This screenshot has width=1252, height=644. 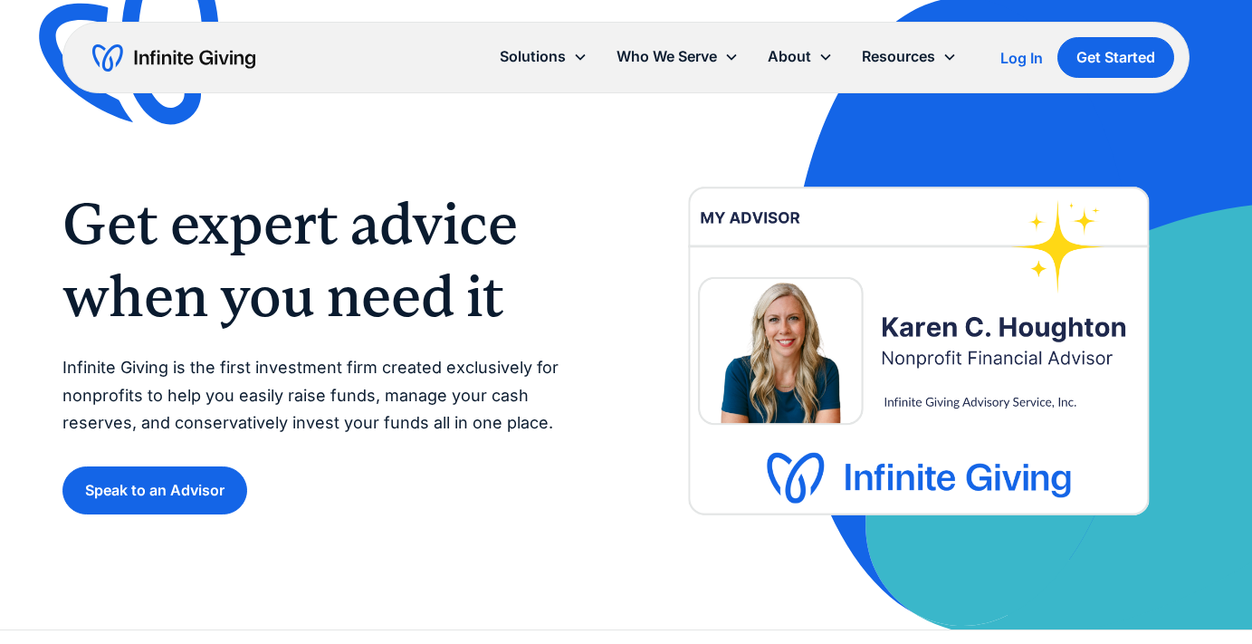 I want to click on div: Solutions, so click(x=532, y=56).